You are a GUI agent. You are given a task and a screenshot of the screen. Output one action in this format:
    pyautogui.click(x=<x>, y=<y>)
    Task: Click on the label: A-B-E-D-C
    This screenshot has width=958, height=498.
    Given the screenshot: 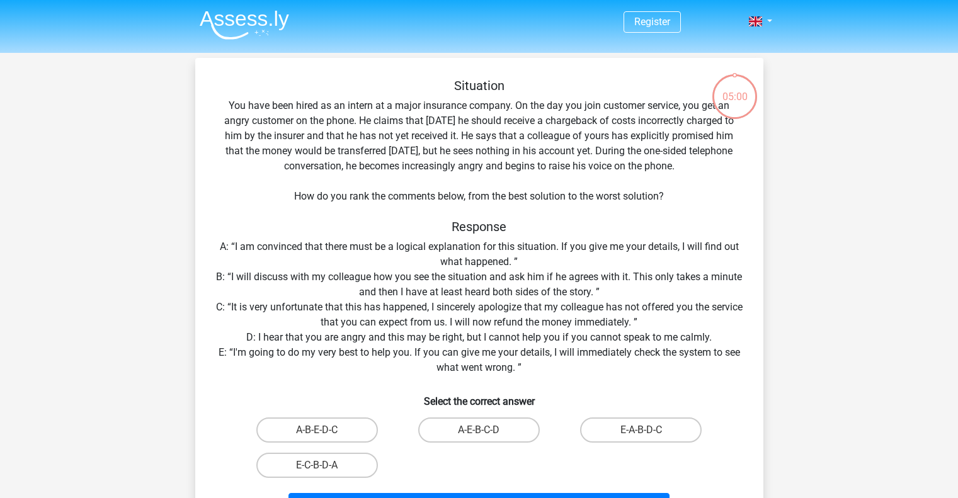 What is the action you would take?
    pyautogui.click(x=317, y=430)
    